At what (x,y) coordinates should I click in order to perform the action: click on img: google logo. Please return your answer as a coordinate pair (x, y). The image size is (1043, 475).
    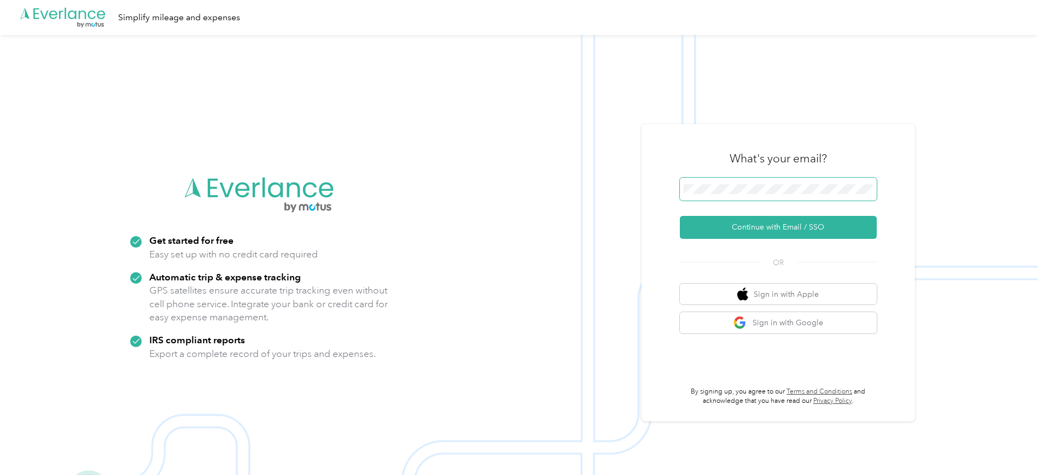
    Looking at the image, I should click on (740, 323).